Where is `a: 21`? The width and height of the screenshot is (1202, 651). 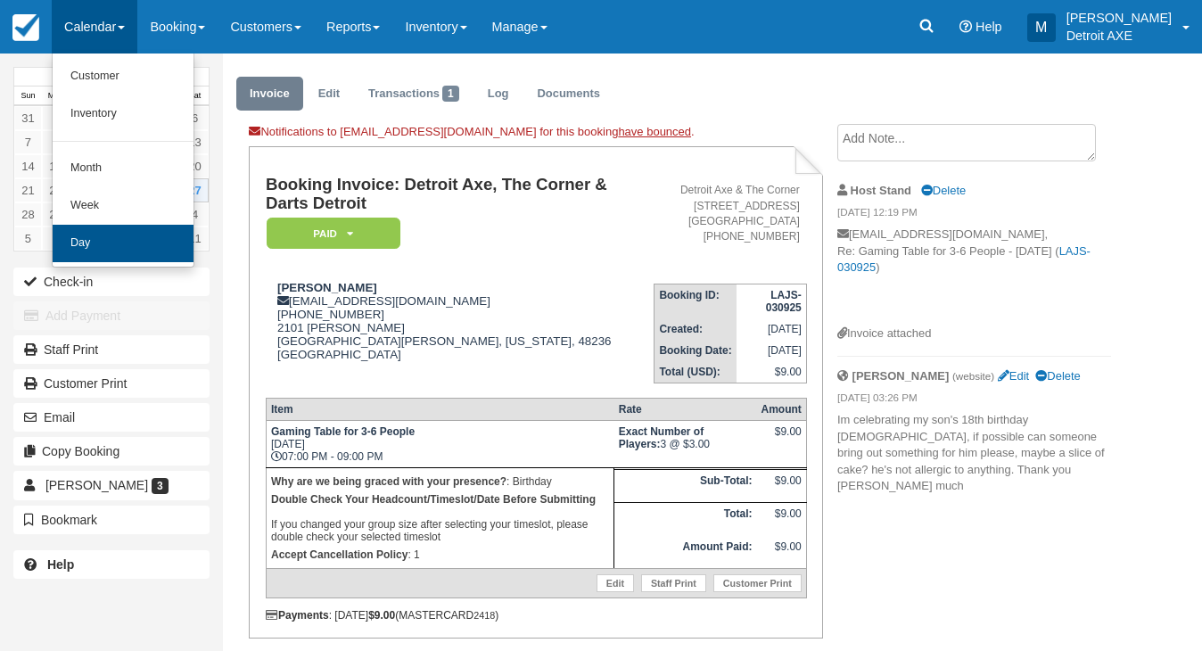
a: 21 is located at coordinates (28, 190).